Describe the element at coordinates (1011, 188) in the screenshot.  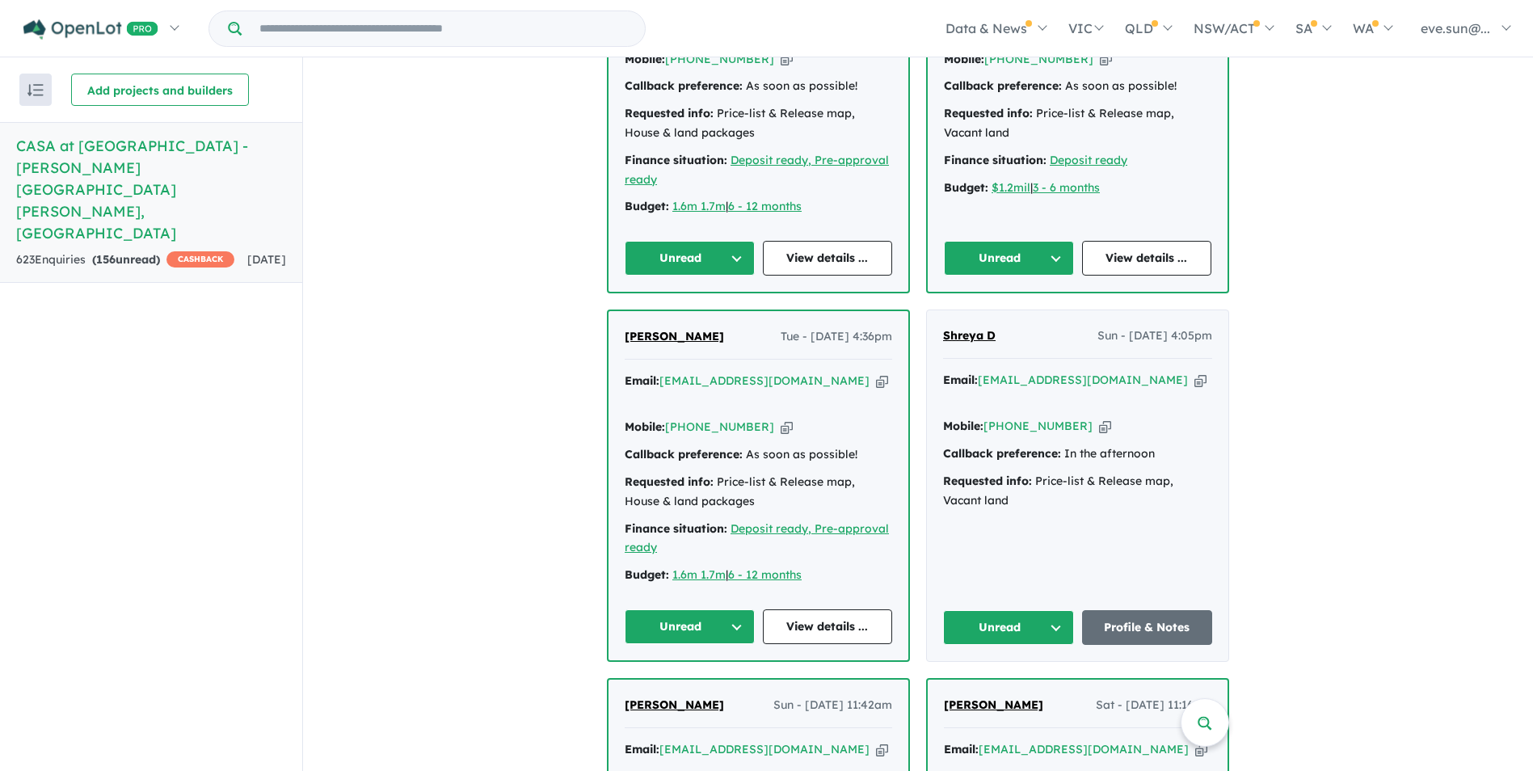
I see `u: $1.2mil` at that location.